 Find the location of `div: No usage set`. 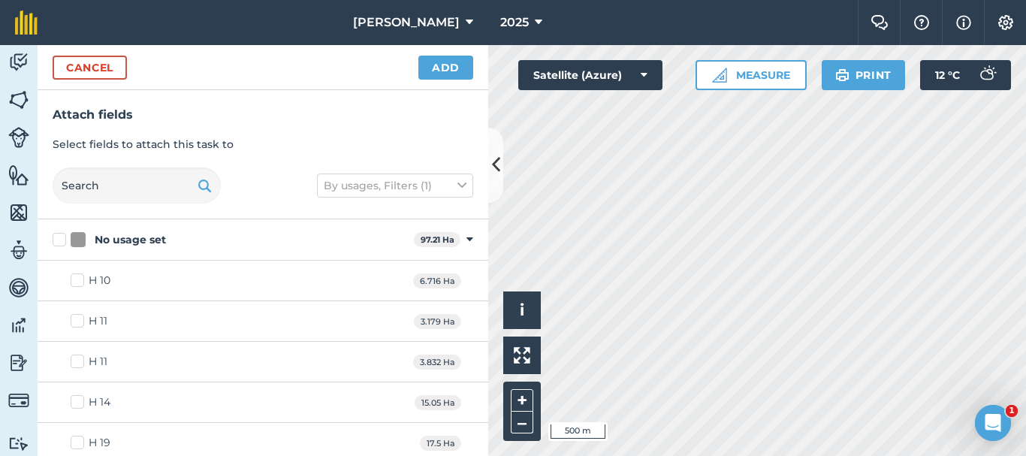

div: No usage set is located at coordinates (130, 240).